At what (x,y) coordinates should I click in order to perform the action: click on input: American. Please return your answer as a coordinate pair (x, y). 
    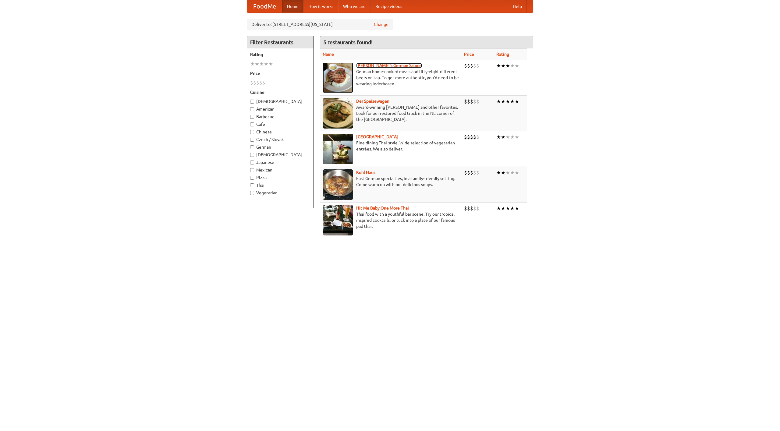
    Looking at the image, I should click on (252, 109).